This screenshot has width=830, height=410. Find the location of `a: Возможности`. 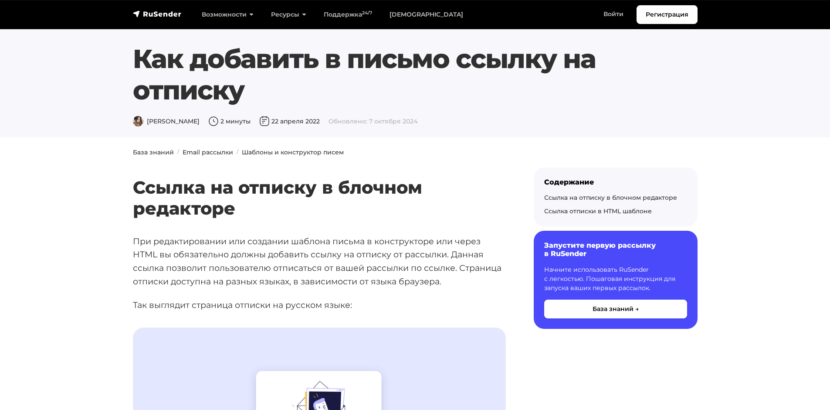

a: Возможности is located at coordinates (228, 14).